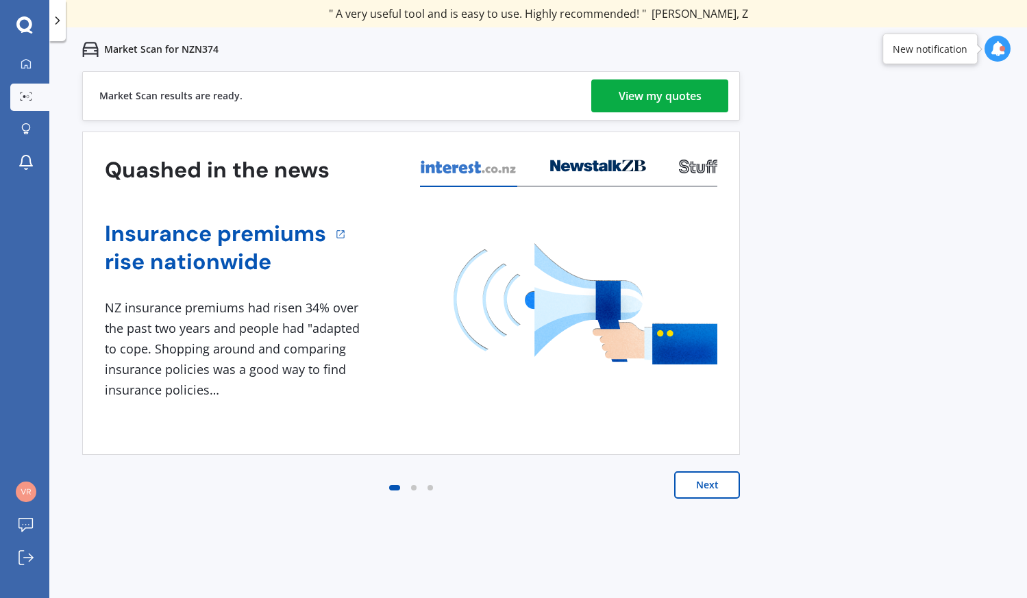 This screenshot has height=598, width=1027. I want to click on img: car.f15378c7a67c060ca3f3.svg, so click(90, 49).